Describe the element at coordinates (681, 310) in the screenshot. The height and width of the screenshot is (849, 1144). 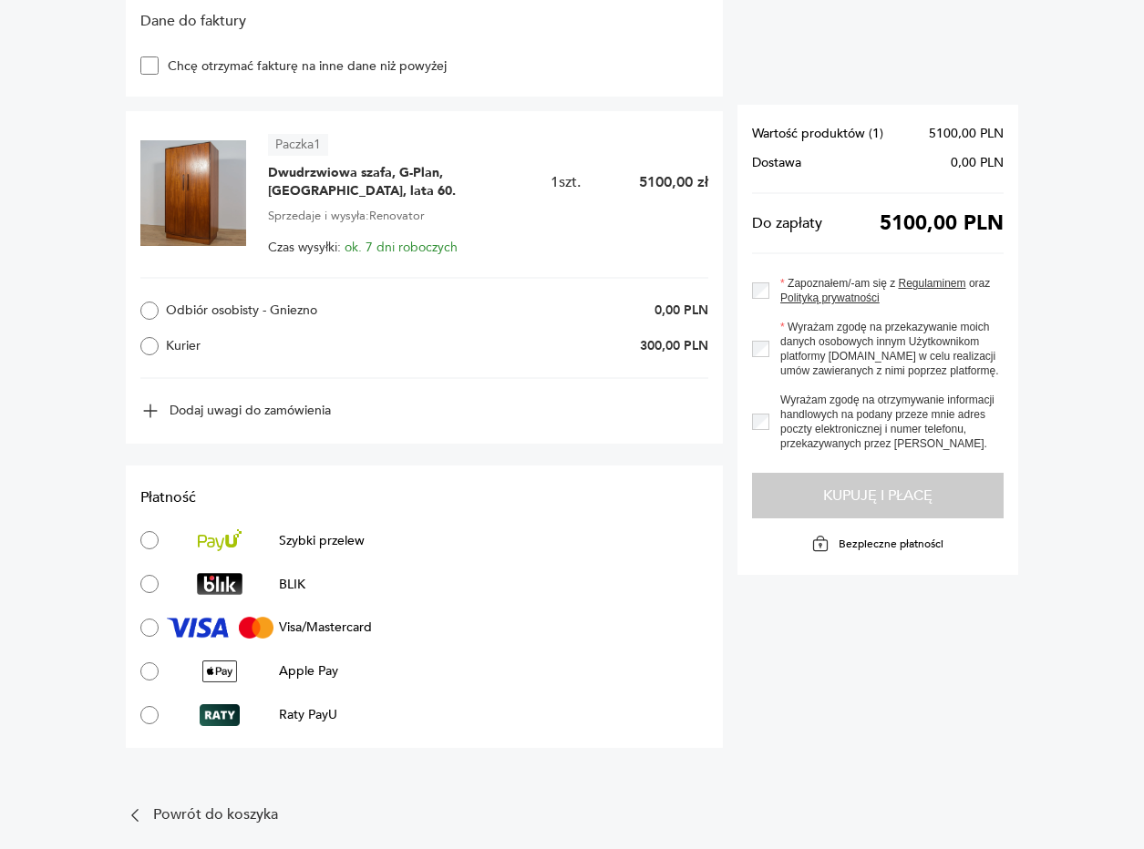
I see `p: 0,00 PLN` at that location.